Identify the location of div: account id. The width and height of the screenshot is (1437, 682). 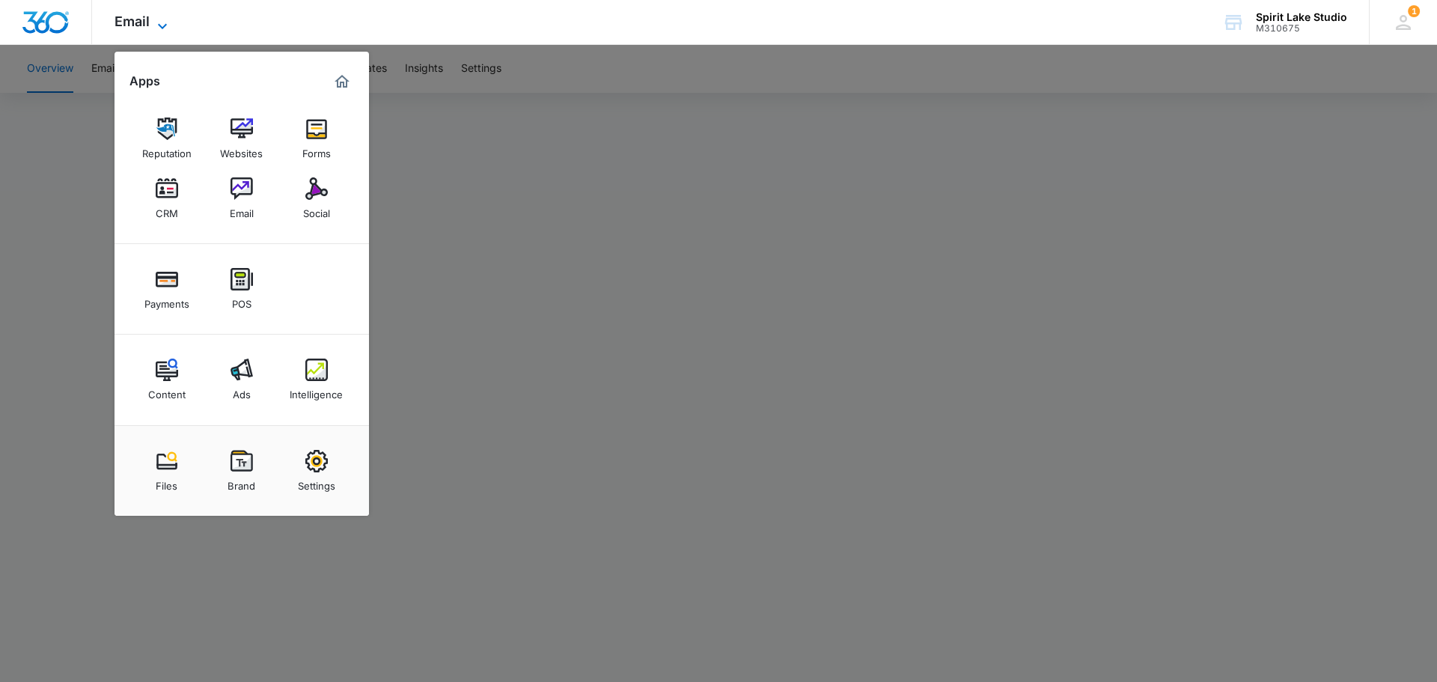
(1301, 28).